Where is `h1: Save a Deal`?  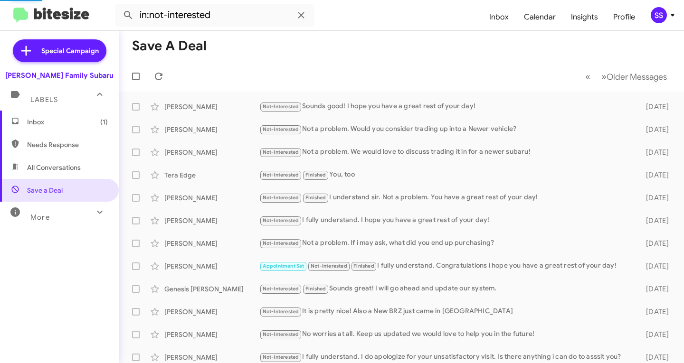
h1: Save a Deal is located at coordinates (169, 46).